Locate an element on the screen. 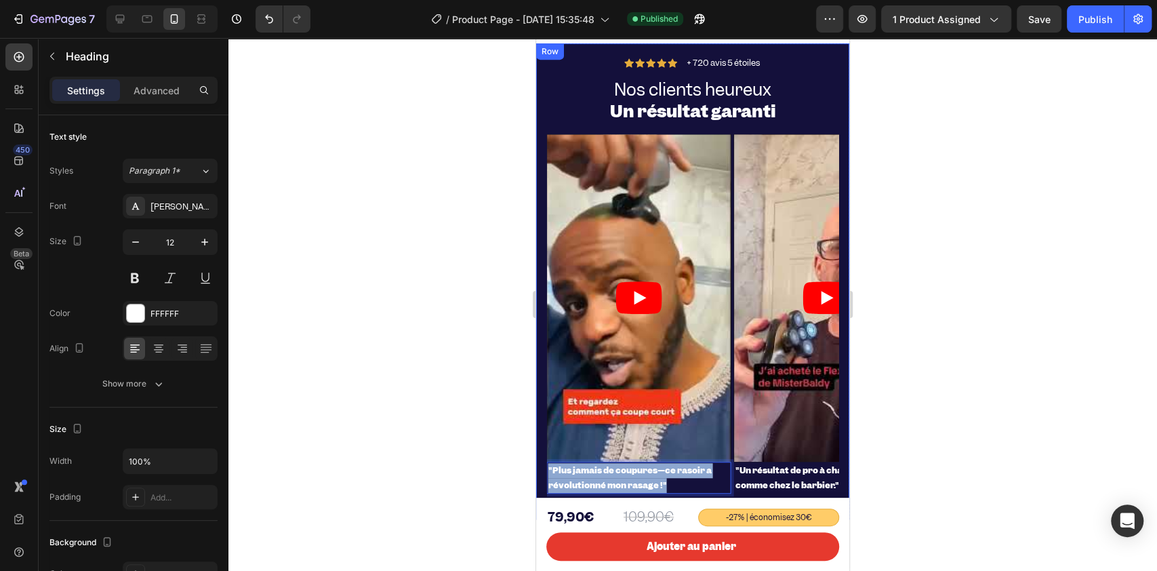 This screenshot has height=571, width=1157. div: Text style is located at coordinates (68, 137).